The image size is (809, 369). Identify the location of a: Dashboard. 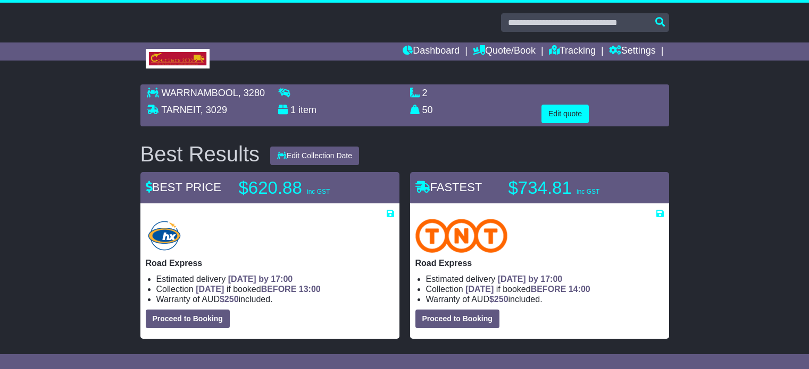
(431, 52).